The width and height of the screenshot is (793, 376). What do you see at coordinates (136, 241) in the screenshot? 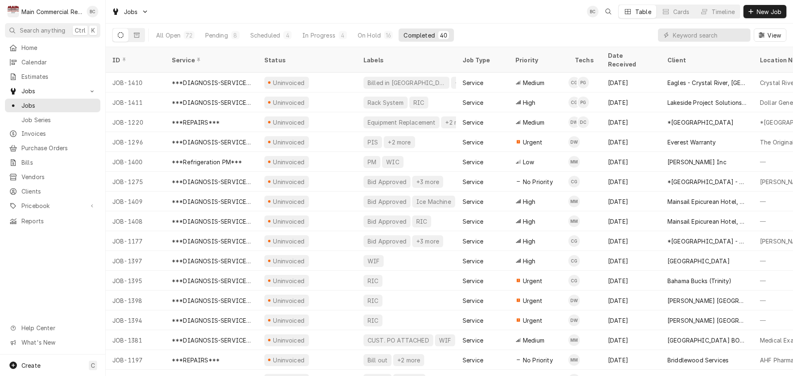
I see `div: JOB-1177` at bounding box center [136, 241].